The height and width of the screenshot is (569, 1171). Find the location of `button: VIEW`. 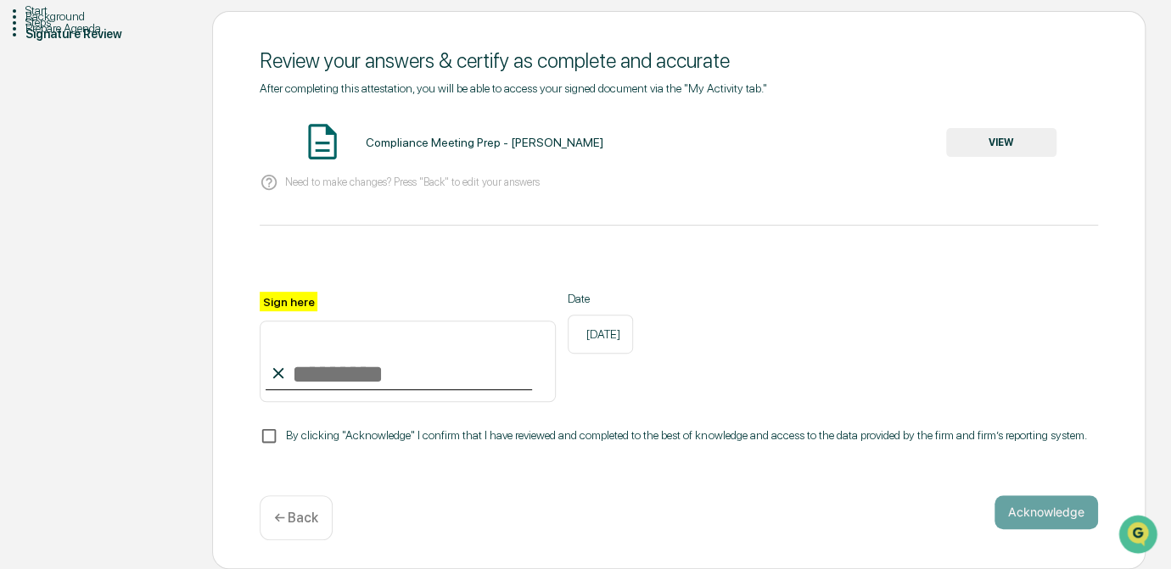

button: VIEW is located at coordinates (1001, 143).